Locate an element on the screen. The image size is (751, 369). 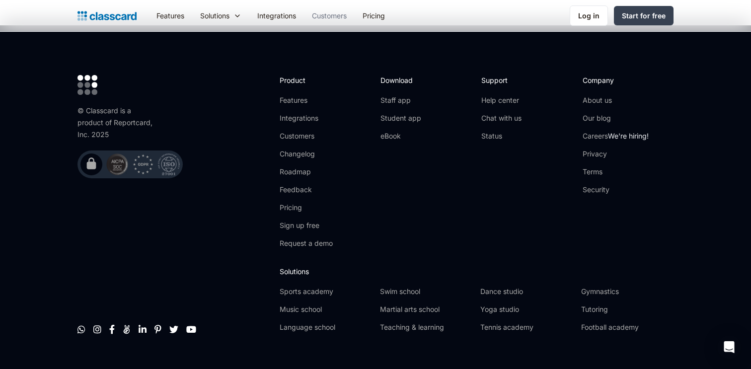
a: Log in is located at coordinates (588, 15).